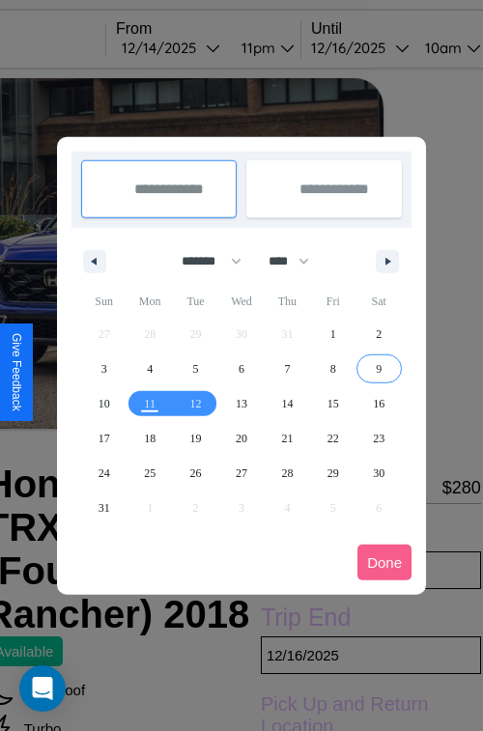 The height and width of the screenshot is (731, 483). I want to click on span: 3, so click(104, 369).